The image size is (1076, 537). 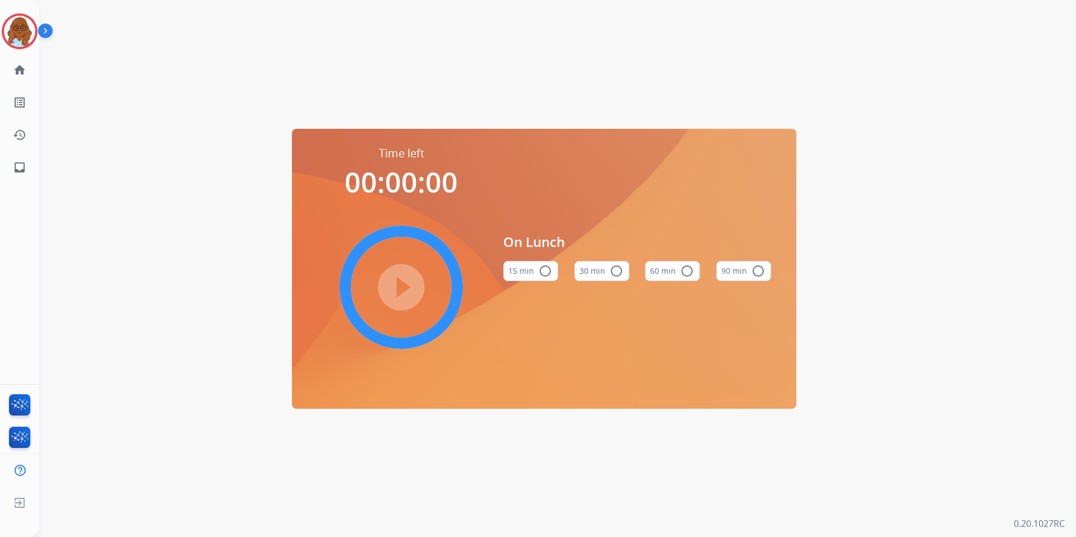 What do you see at coordinates (20, 135) in the screenshot?
I see `mat-icon: history` at bounding box center [20, 135].